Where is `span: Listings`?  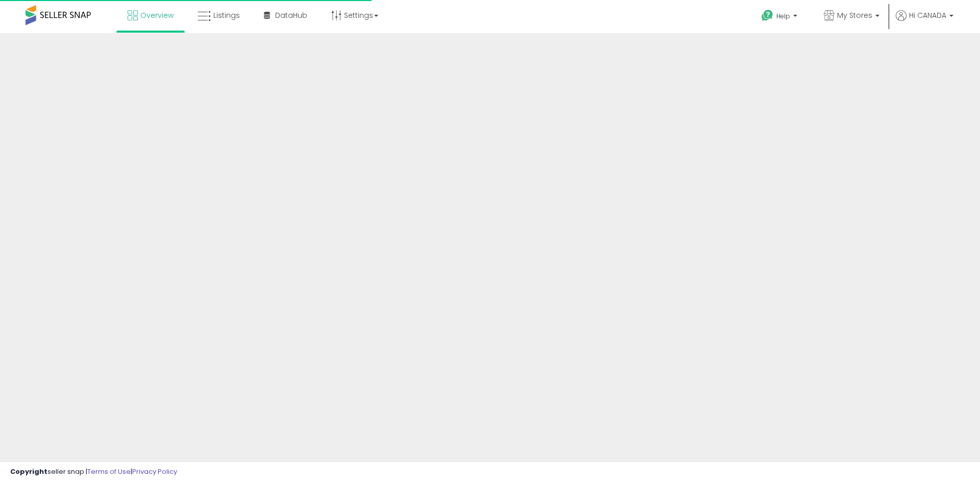
span: Listings is located at coordinates (227, 15).